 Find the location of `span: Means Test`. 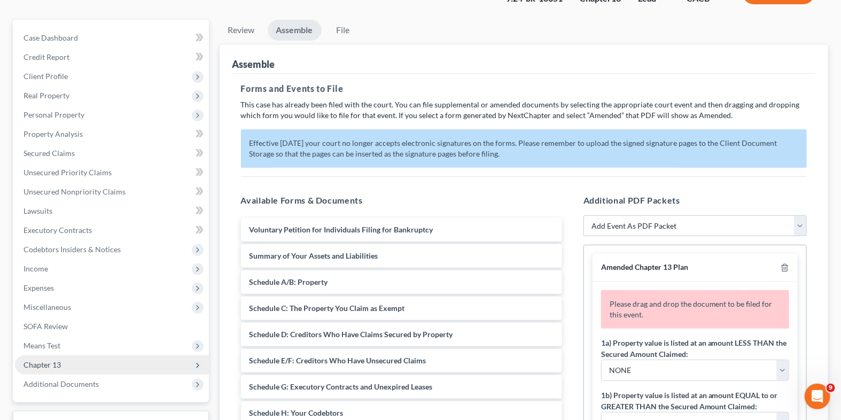

span: Means Test is located at coordinates (42, 345).